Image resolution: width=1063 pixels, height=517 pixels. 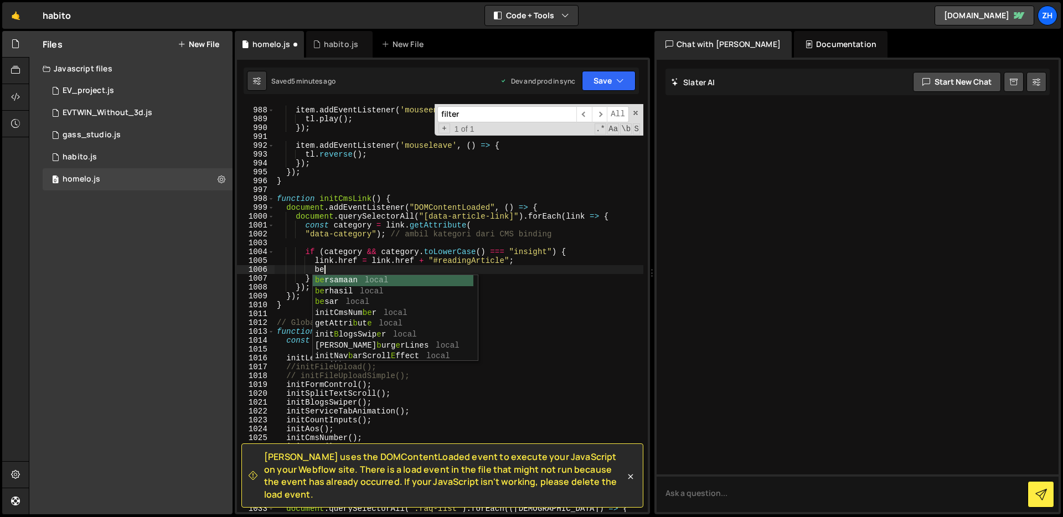 I want to click on span: Toggle Replace mode, so click(x=444, y=128).